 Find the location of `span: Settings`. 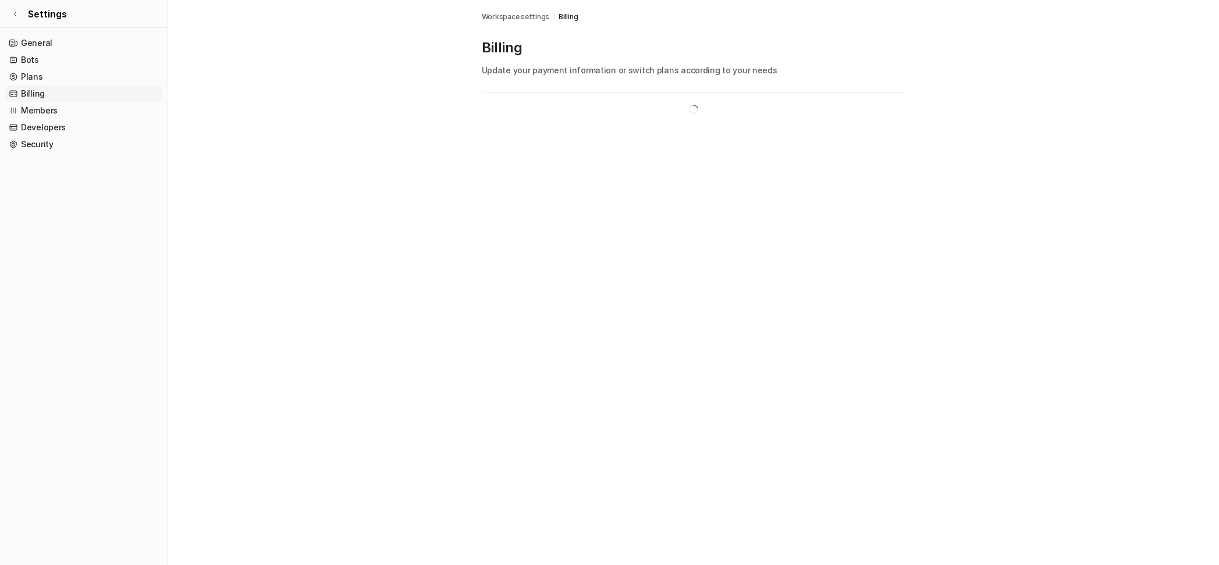

span: Settings is located at coordinates (47, 14).